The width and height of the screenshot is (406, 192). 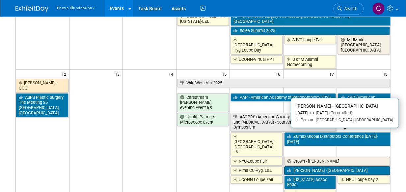 I want to click on a: Search, so click(x=349, y=9).